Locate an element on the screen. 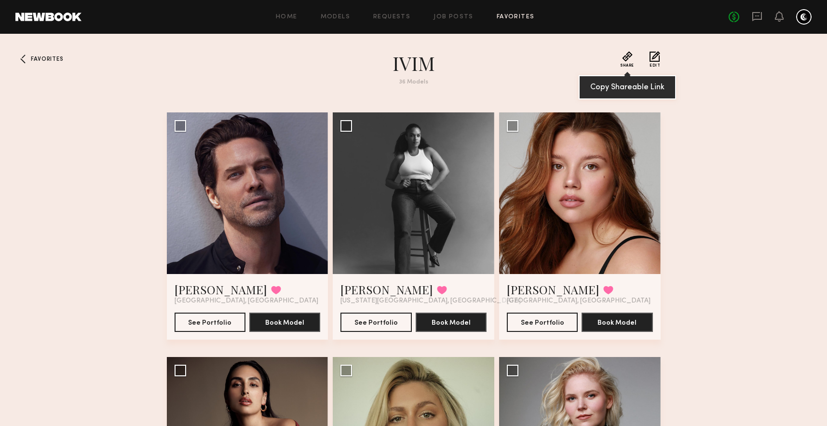 Image resolution: width=827 pixels, height=426 pixels. a: Requests is located at coordinates (391, 17).